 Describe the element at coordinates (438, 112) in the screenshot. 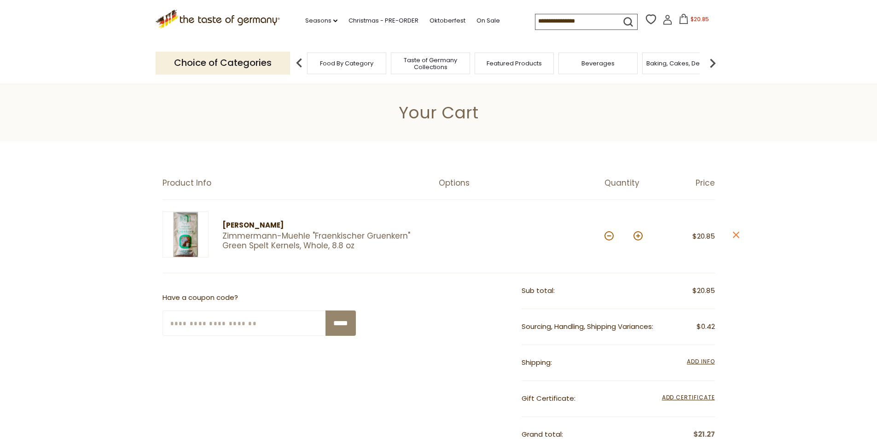

I see `h1: Your Cart` at that location.